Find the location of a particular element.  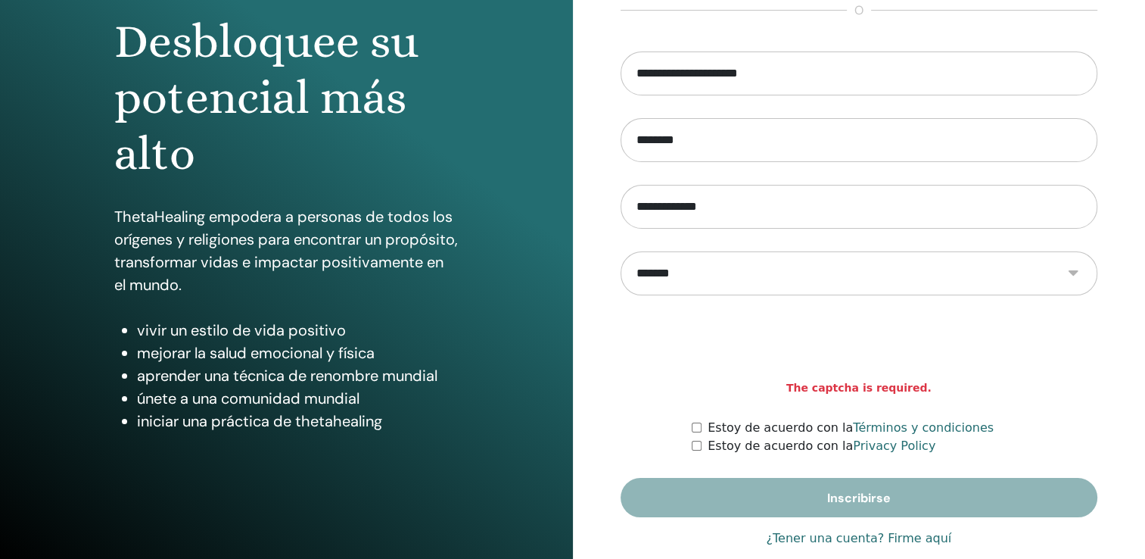

li: únete a una comunidad mundial is located at coordinates (297, 398).